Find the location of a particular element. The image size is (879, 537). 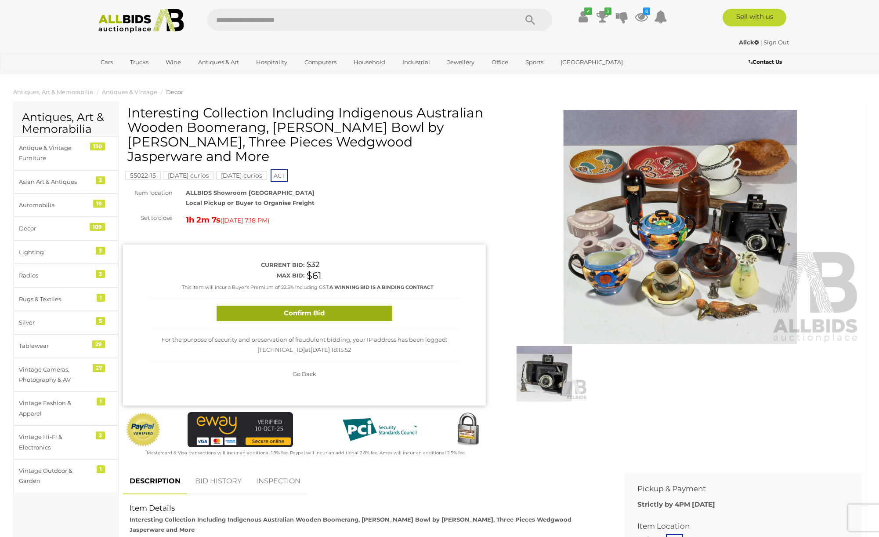

div: 5 is located at coordinates (100, 321).